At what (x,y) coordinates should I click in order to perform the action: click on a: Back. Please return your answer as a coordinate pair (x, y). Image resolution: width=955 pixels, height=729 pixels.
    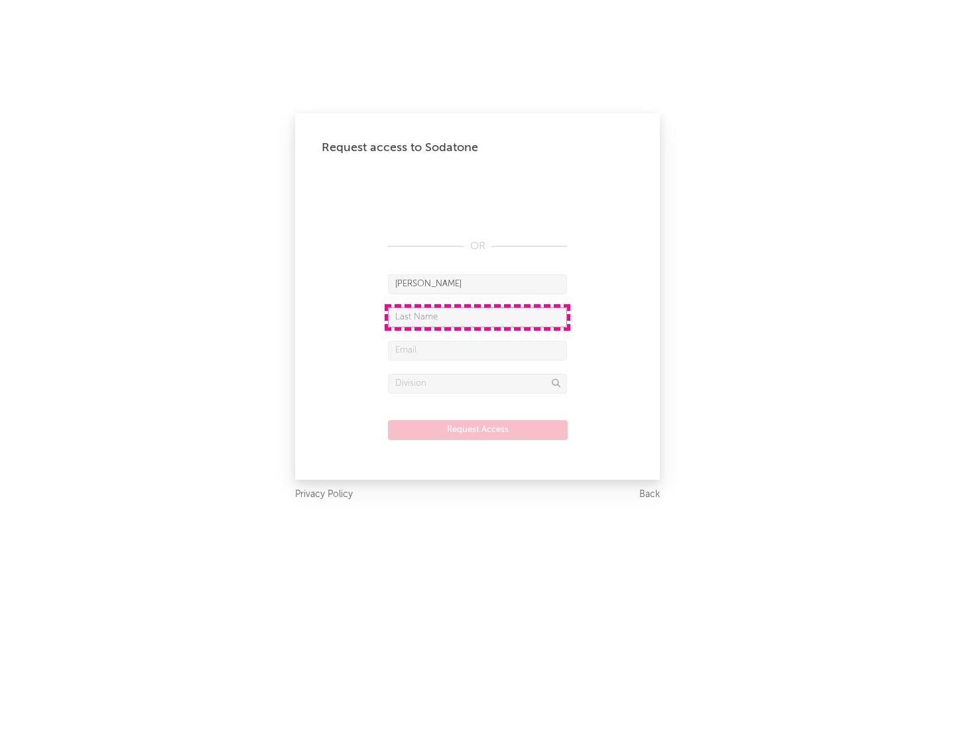
    Looking at the image, I should click on (649, 495).